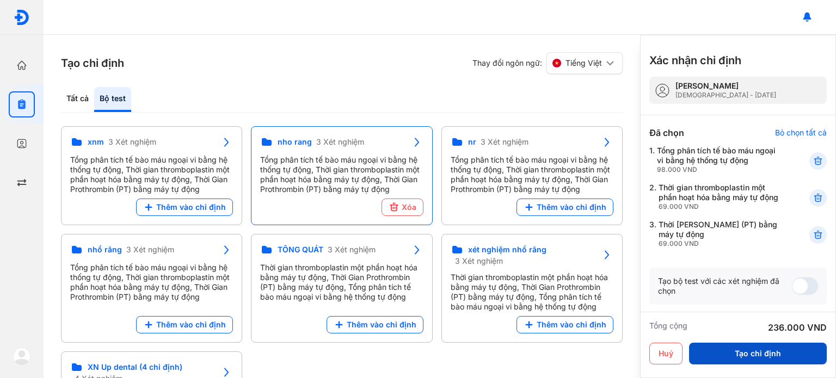  What do you see at coordinates (719, 160) in the screenshot?
I see `div: Tổng phân tích tế bào máu ngoại vi bằng hệ thống tự động` at bounding box center [719, 160].